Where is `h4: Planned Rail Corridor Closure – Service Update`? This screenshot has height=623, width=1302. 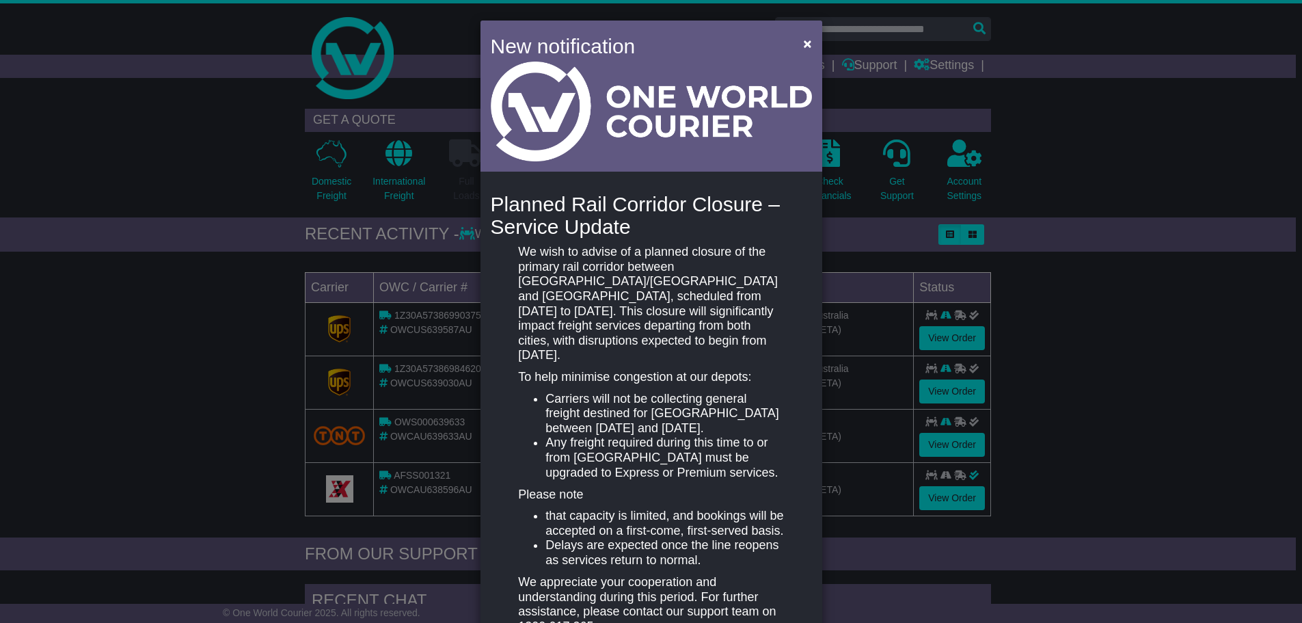
h4: Planned Rail Corridor Closure – Service Update is located at coordinates (651, 215).